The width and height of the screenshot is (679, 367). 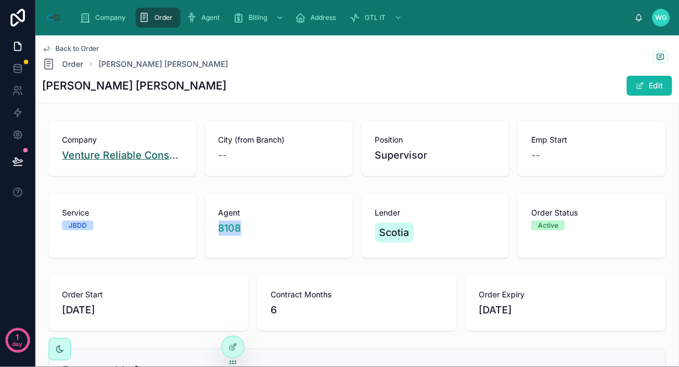 I want to click on div: scrollable content, so click(x=353, y=18).